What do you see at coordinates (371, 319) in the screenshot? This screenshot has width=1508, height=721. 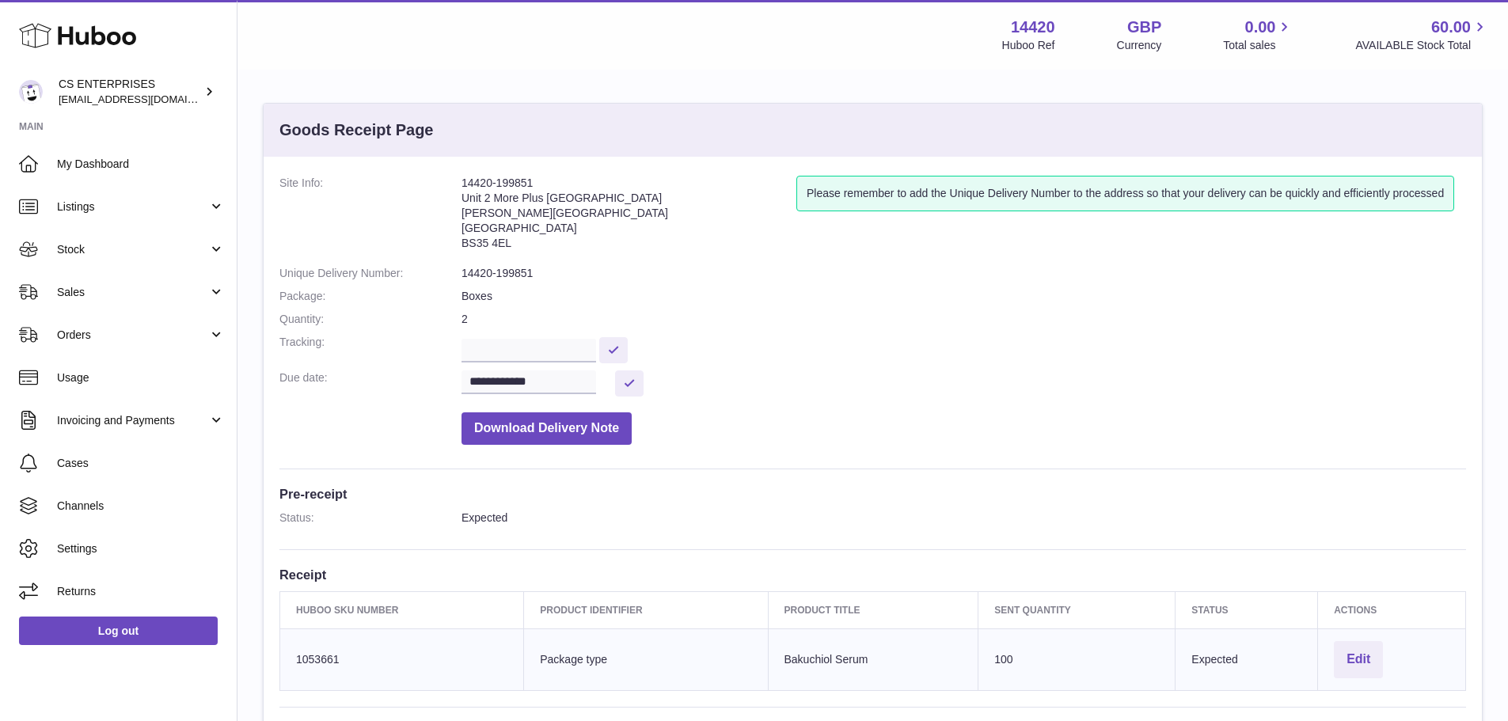 I see `dt: Quantity:` at bounding box center [371, 319].